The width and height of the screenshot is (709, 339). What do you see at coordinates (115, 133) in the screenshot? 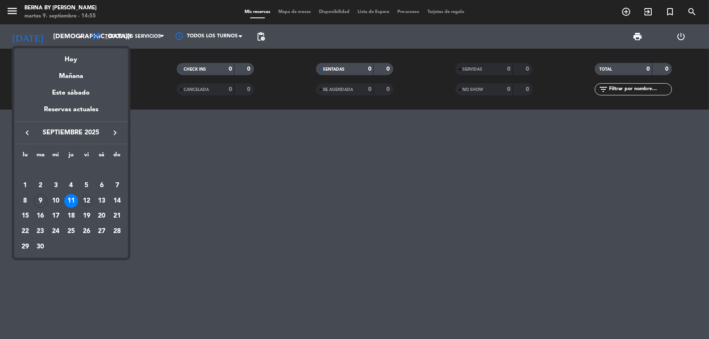
I see `i: keyboard_arrow_right` at bounding box center [115, 133].